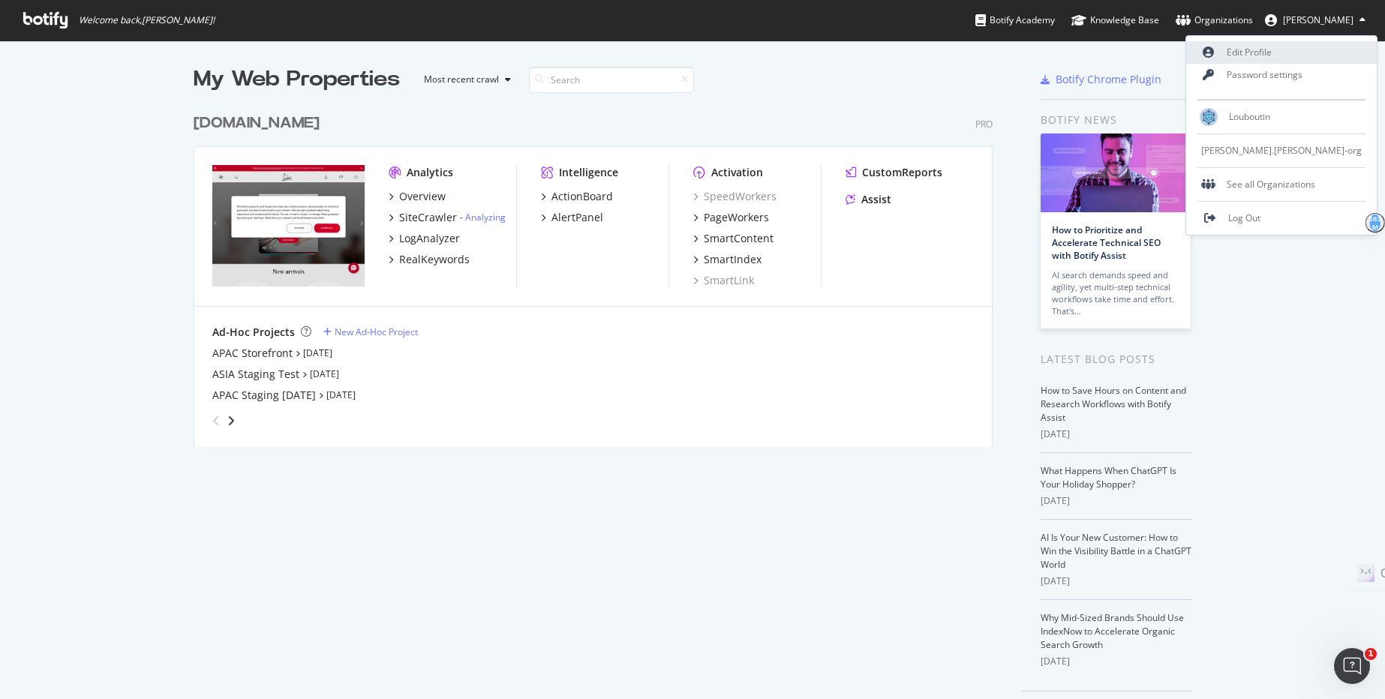 The height and width of the screenshot is (699, 1385). I want to click on div: Overview, so click(422, 197).